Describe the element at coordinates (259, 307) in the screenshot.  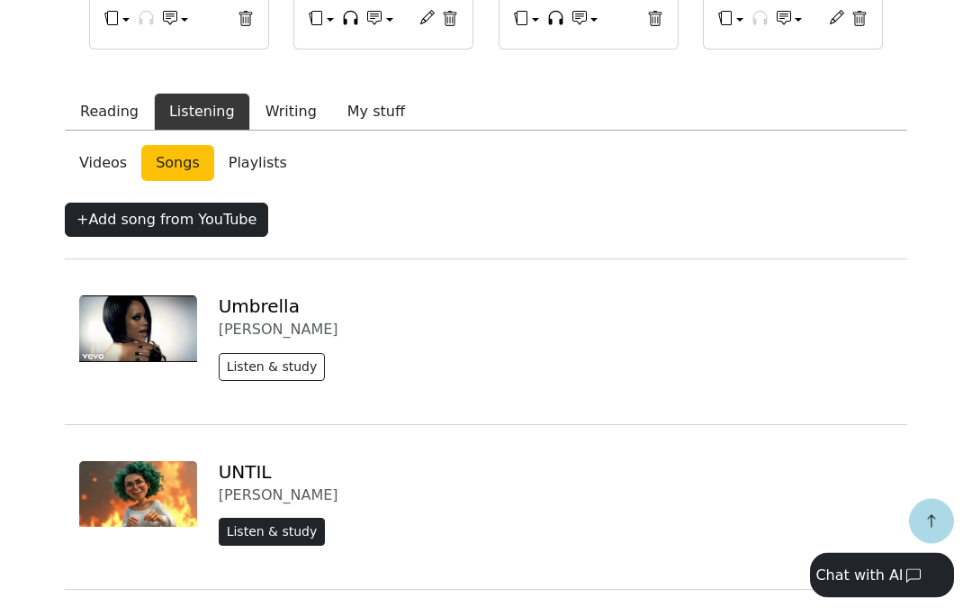
I see `a: Umbrella` at that location.